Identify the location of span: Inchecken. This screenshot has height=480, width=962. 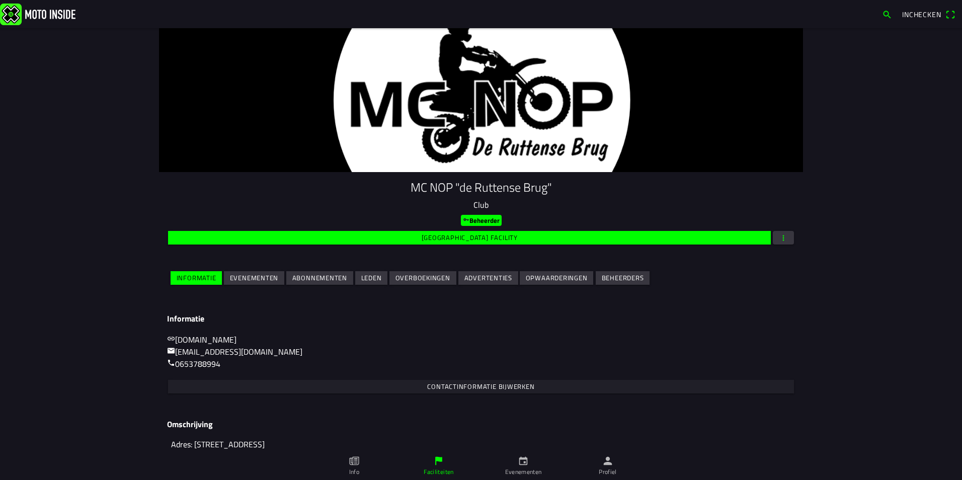
(921, 14).